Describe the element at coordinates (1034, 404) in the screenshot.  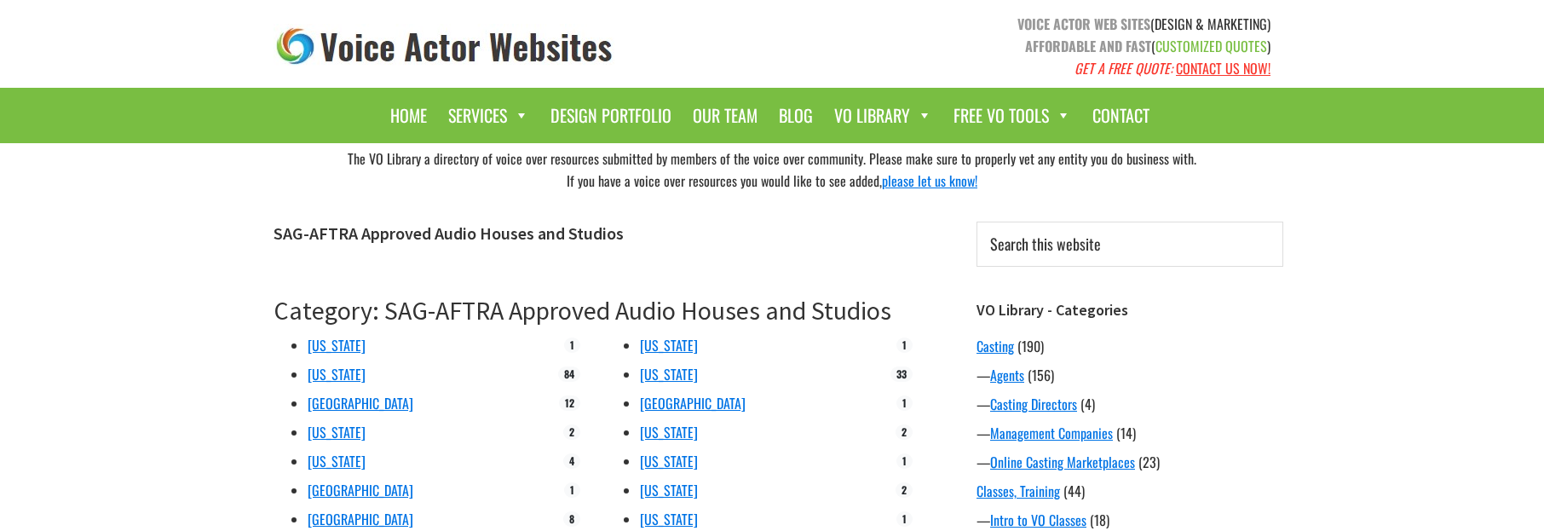
I see `a: Casting Directors` at that location.